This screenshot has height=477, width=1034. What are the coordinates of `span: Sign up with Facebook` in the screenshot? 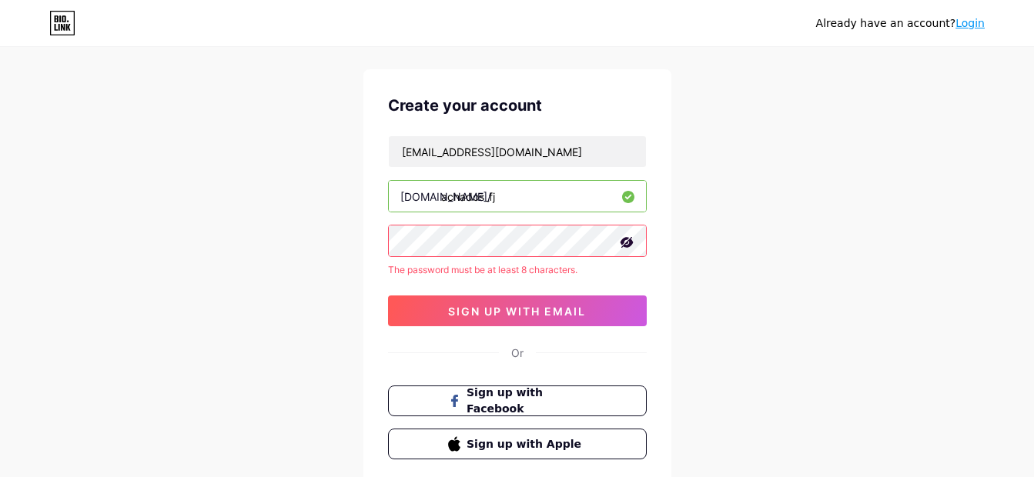 It's located at (526, 401).